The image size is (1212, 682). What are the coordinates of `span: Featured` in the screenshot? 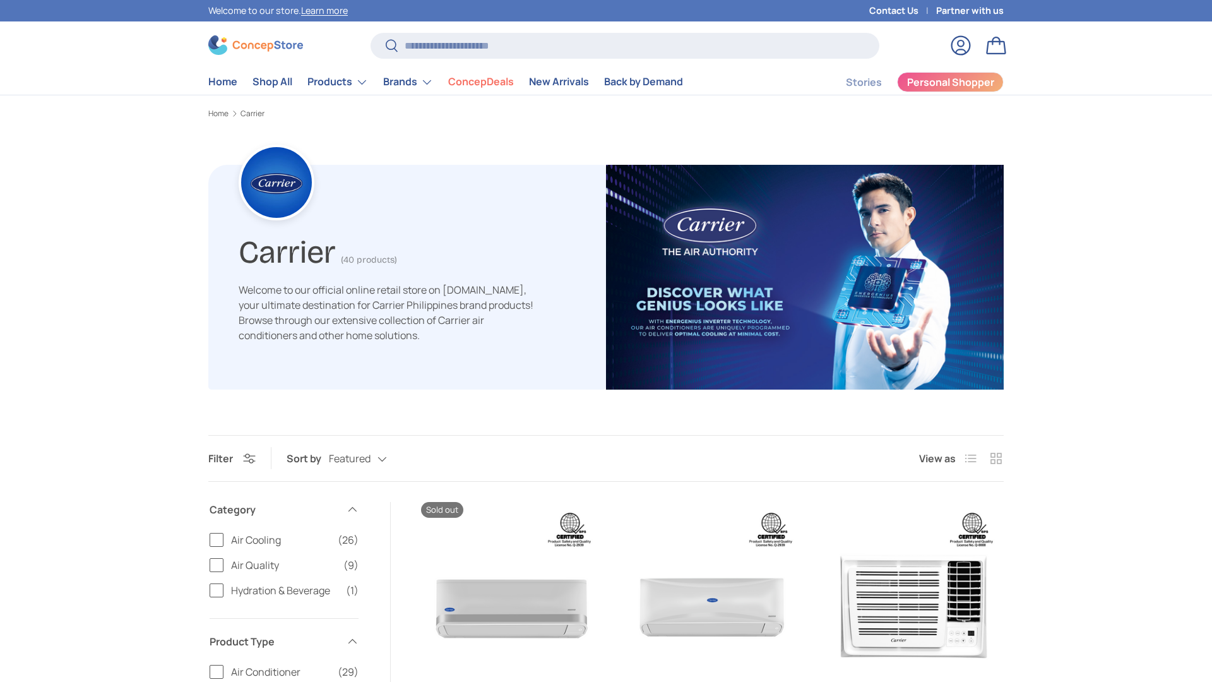 It's located at (350, 458).